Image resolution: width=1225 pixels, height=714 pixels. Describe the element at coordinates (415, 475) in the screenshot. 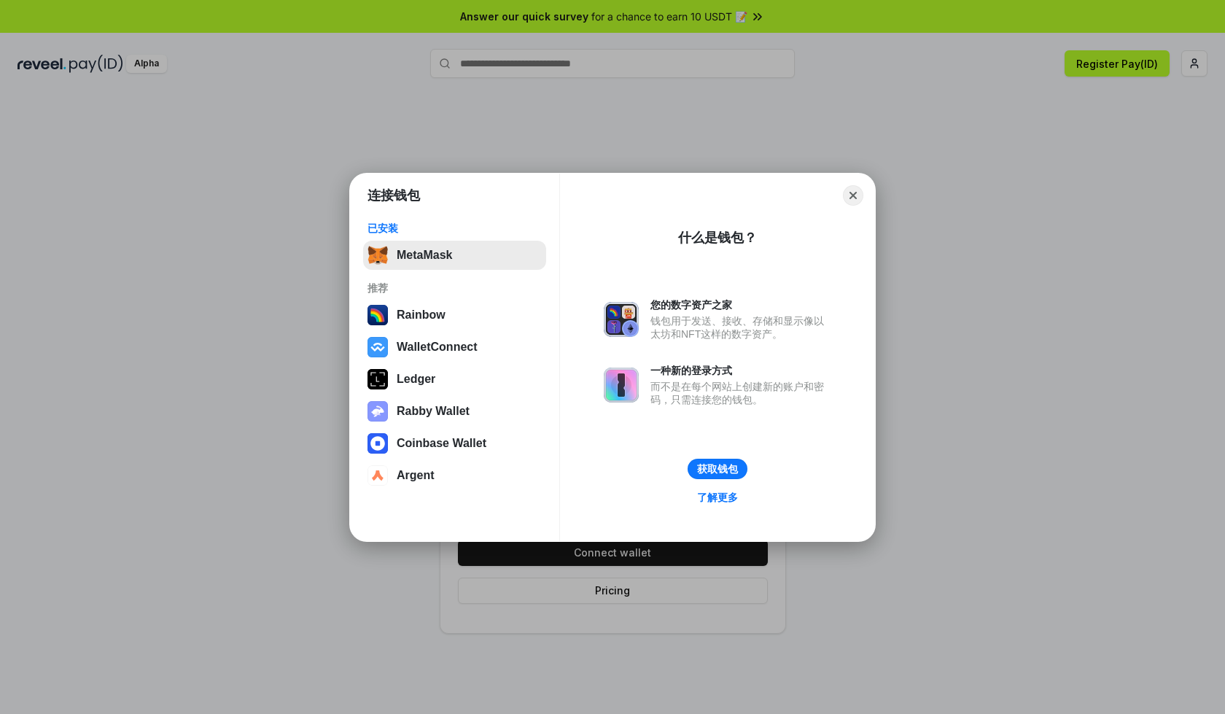

I see `div: Argent` at that location.